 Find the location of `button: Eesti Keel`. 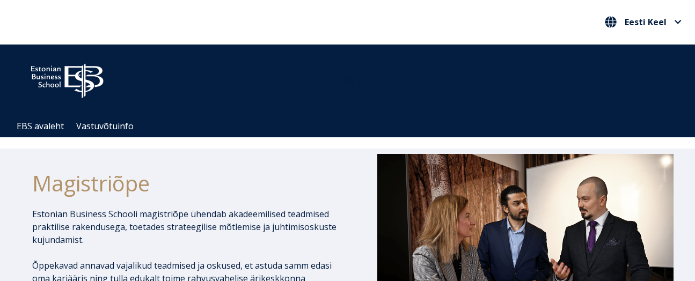

button: Eesti Keel is located at coordinates (643, 22).